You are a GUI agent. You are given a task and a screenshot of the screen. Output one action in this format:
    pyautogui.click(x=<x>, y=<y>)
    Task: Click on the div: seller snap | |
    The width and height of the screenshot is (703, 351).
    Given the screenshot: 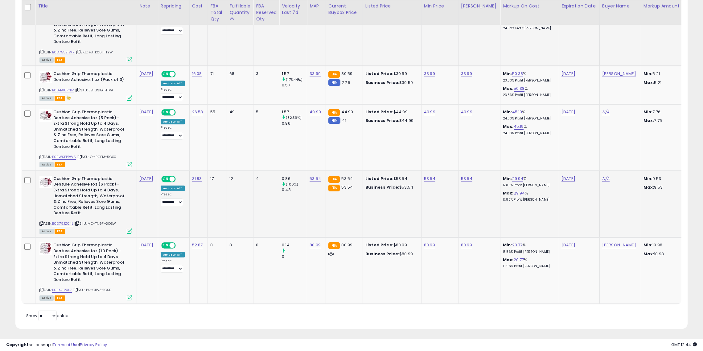 What is the action you would take?
    pyautogui.click(x=56, y=345)
    